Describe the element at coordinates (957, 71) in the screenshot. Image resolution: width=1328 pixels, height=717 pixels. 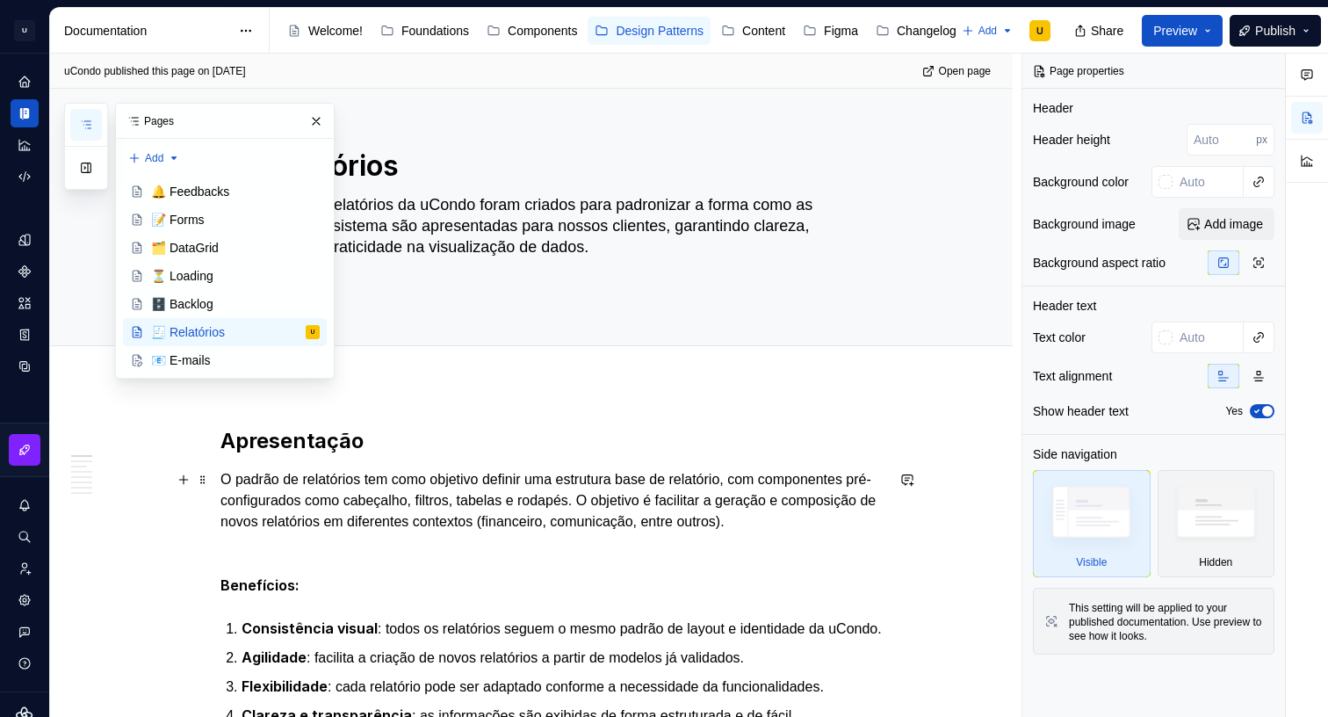
I see `a: Open page` at that location.